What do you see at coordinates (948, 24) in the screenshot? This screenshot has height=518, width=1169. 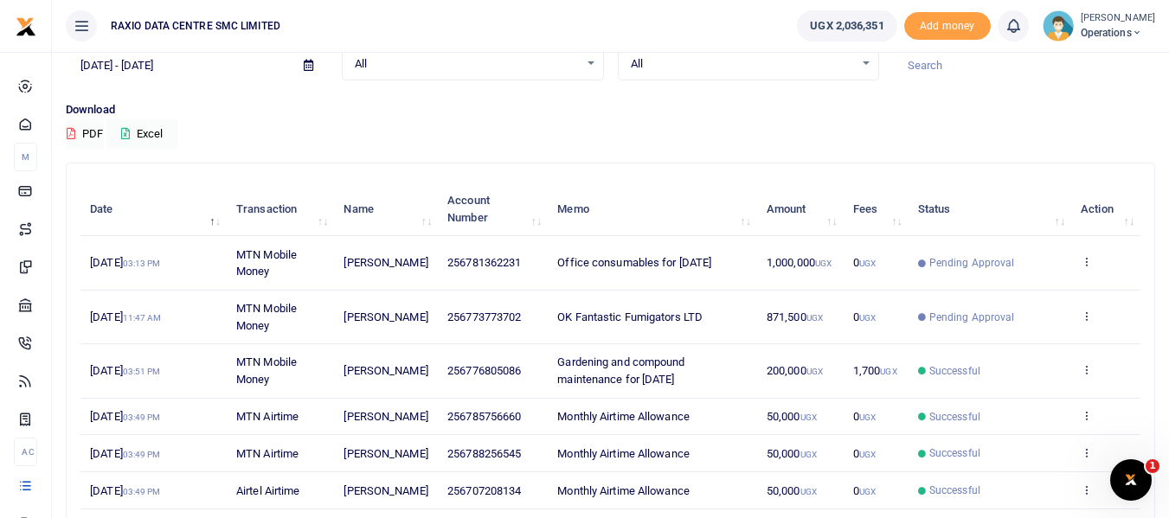 I see `a: Add money` at bounding box center [948, 24].